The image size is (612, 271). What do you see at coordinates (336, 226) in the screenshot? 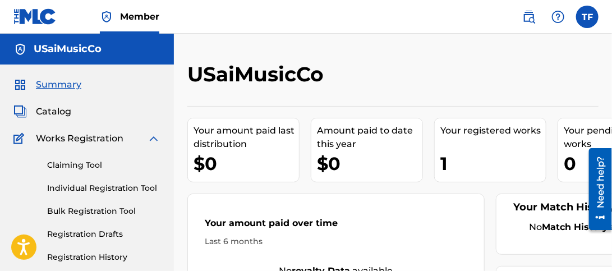
I see `div: Your amount paid over time` at bounding box center [336, 226].